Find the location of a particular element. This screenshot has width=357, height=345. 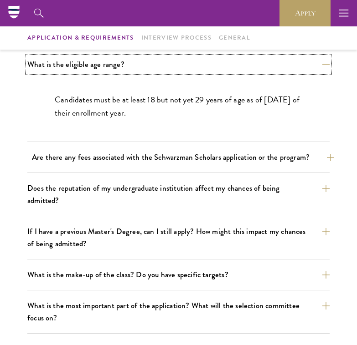

button: Are there any fees associated with the Schwarzman Scholars application or the program? is located at coordinates (183, 157).